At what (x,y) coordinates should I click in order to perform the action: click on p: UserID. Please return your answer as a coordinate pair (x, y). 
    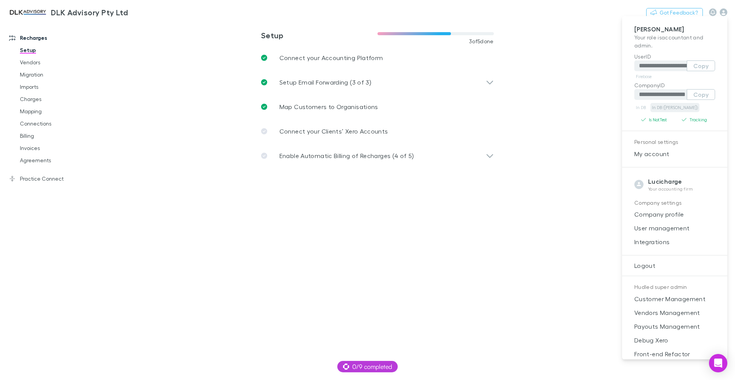
    Looking at the image, I should click on (675, 56).